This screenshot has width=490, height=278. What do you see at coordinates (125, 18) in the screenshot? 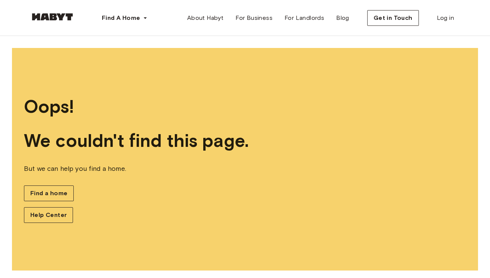
I see `button: Find A Home` at bounding box center [125, 18].